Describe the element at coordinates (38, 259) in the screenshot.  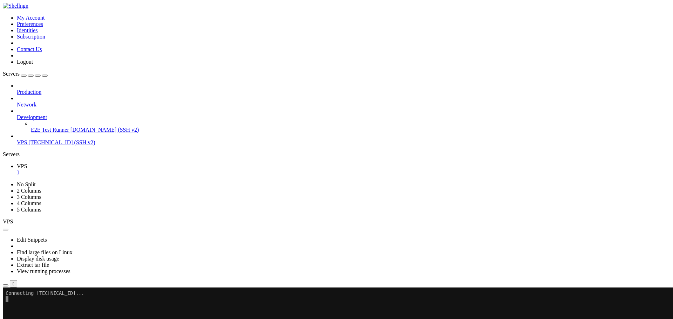
I see `a: Display disk usage` at that location.